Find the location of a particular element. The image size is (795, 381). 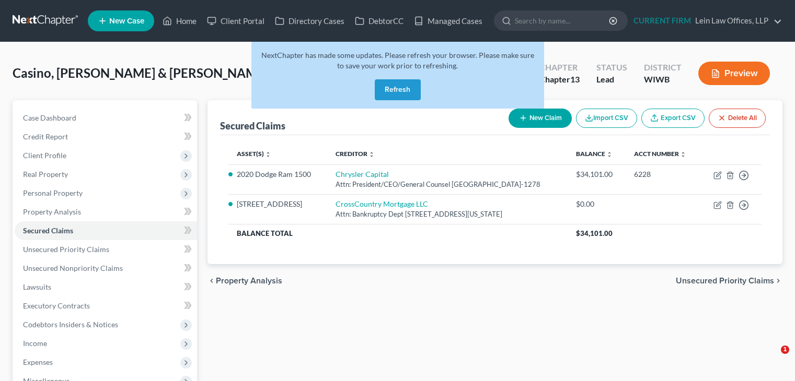

div: 6228 is located at coordinates (663, 175).